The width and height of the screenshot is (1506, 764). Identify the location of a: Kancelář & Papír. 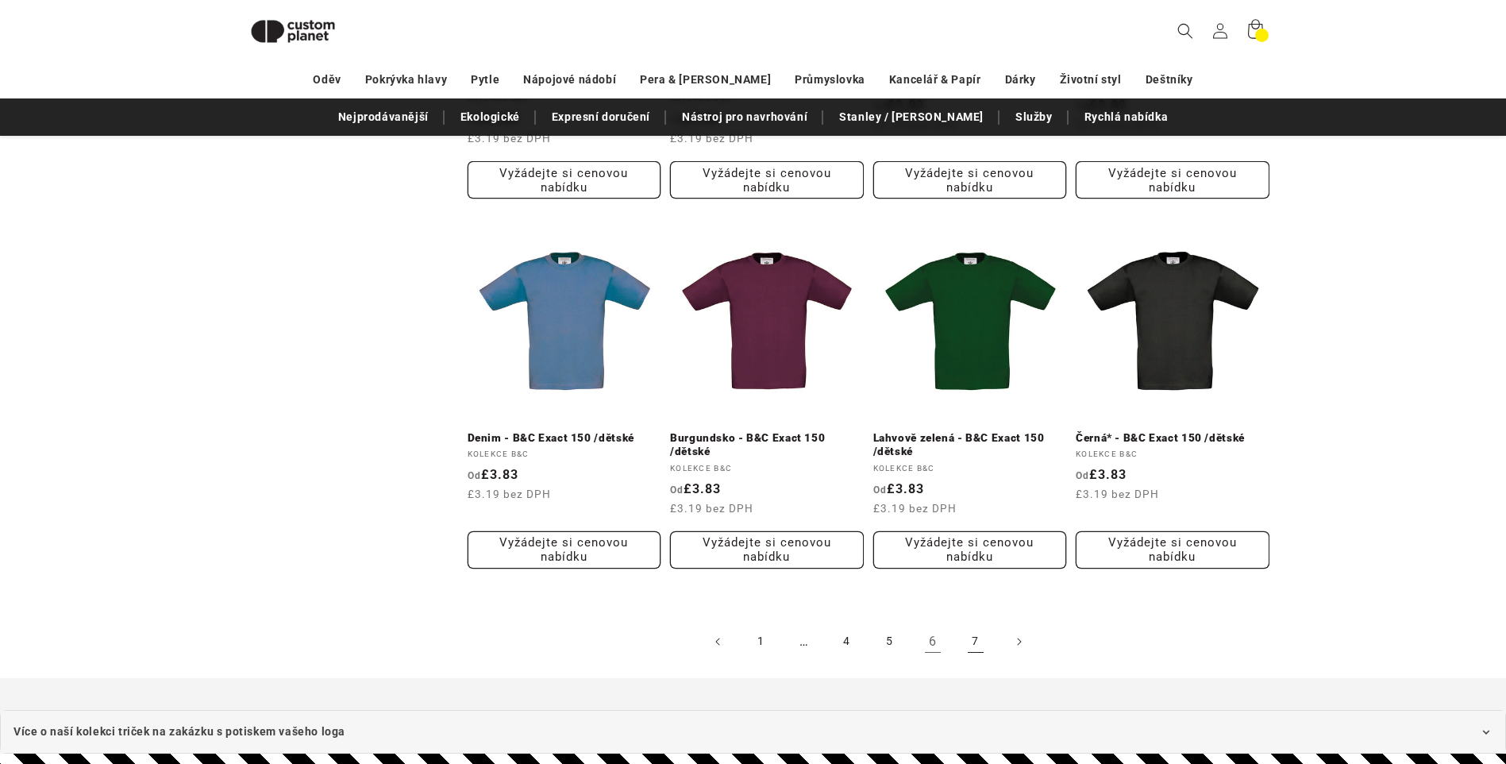
(935, 79).